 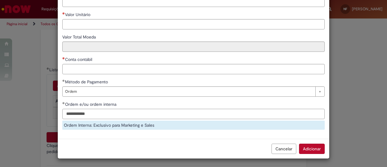 I want to click on button: Adicionar, so click(x=312, y=148).